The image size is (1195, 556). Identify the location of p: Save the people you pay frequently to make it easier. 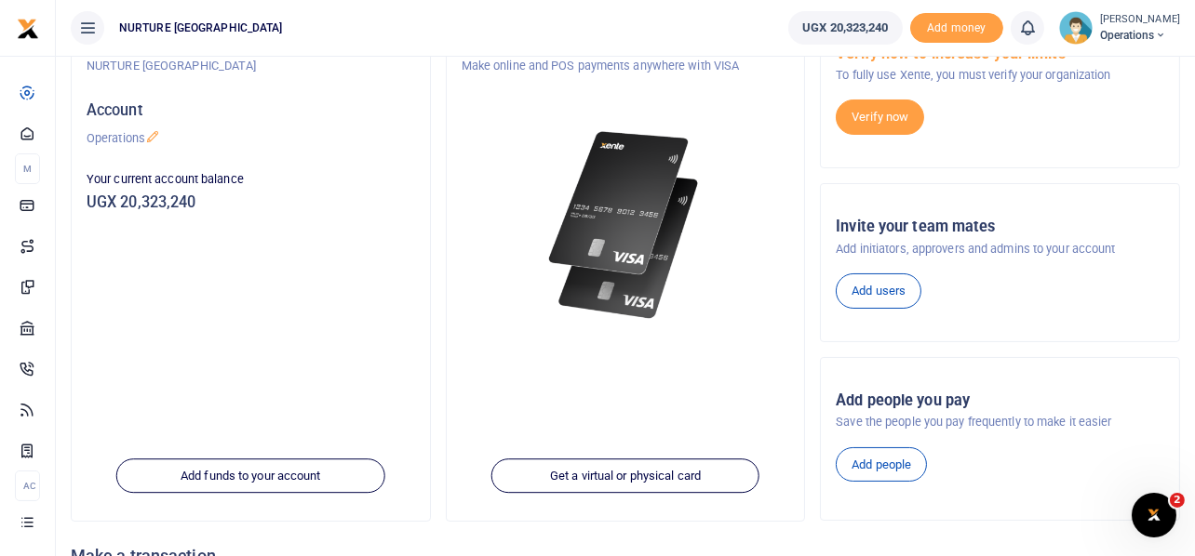
(999, 422).